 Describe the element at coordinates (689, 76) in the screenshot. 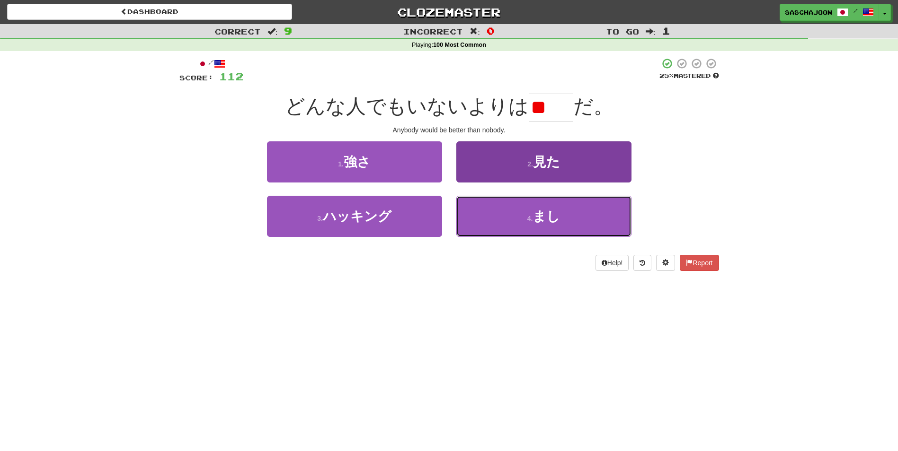

I see `div: Mastered` at that location.